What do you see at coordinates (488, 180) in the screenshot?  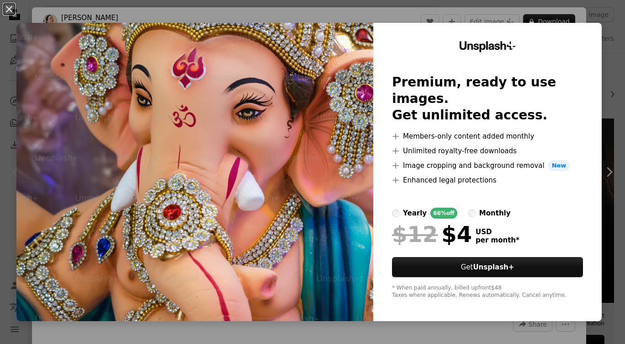 I see `li: Enhanced legal protections` at bounding box center [488, 180].